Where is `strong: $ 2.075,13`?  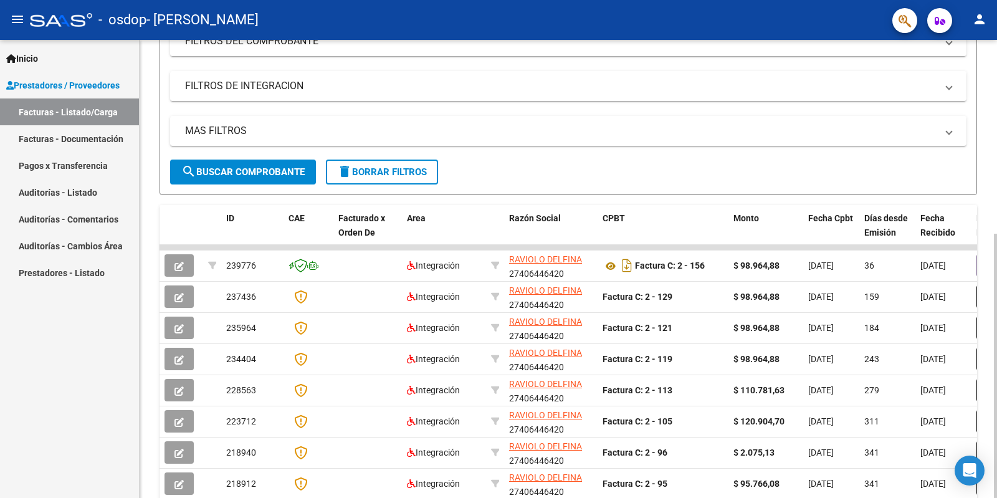 strong: $ 2.075,13 is located at coordinates (754, 452).